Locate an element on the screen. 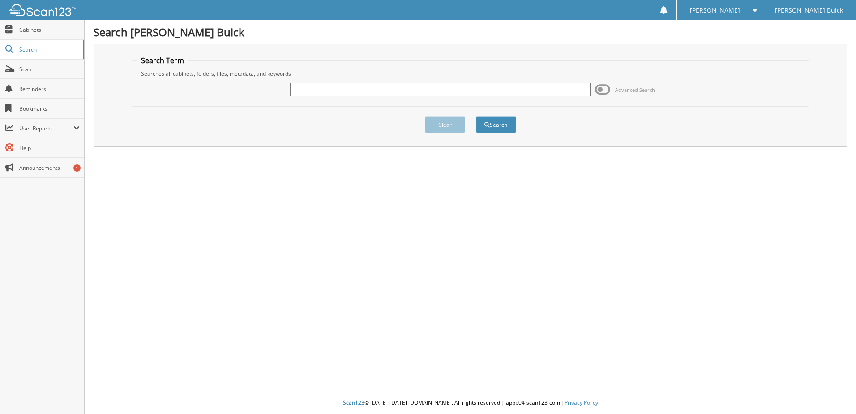  span: Help is located at coordinates (49, 148).